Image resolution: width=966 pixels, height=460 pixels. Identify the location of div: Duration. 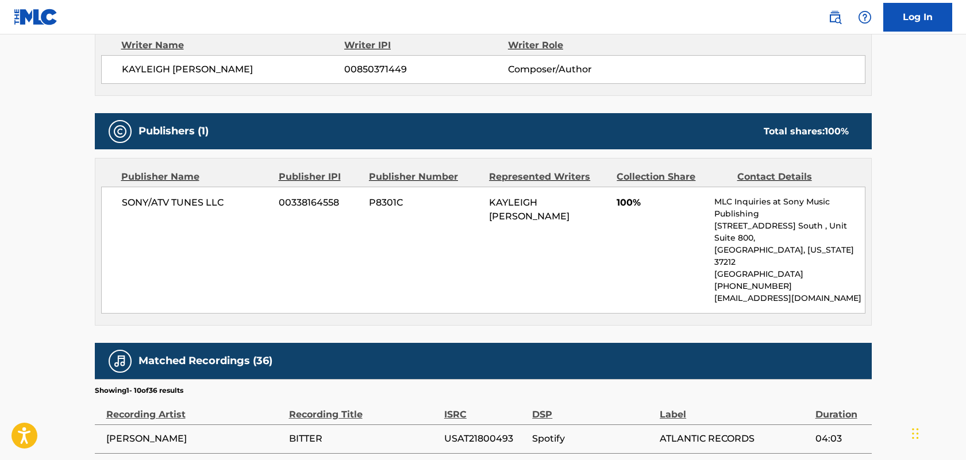
(841, 409).